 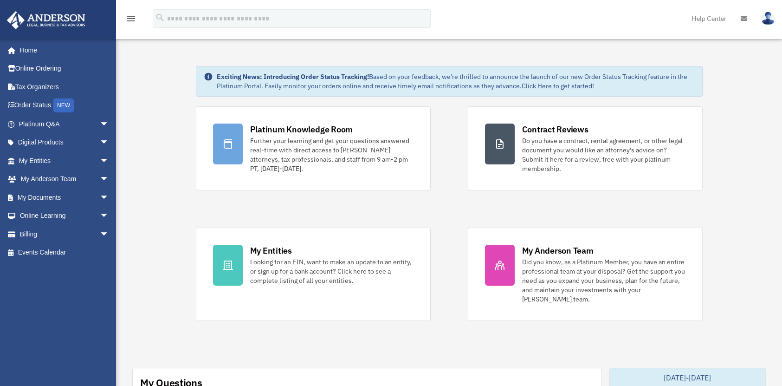 I want to click on a: Platinum Knowledge Room Further your learning and get your questions answered real-time with dire..., so click(x=313, y=148).